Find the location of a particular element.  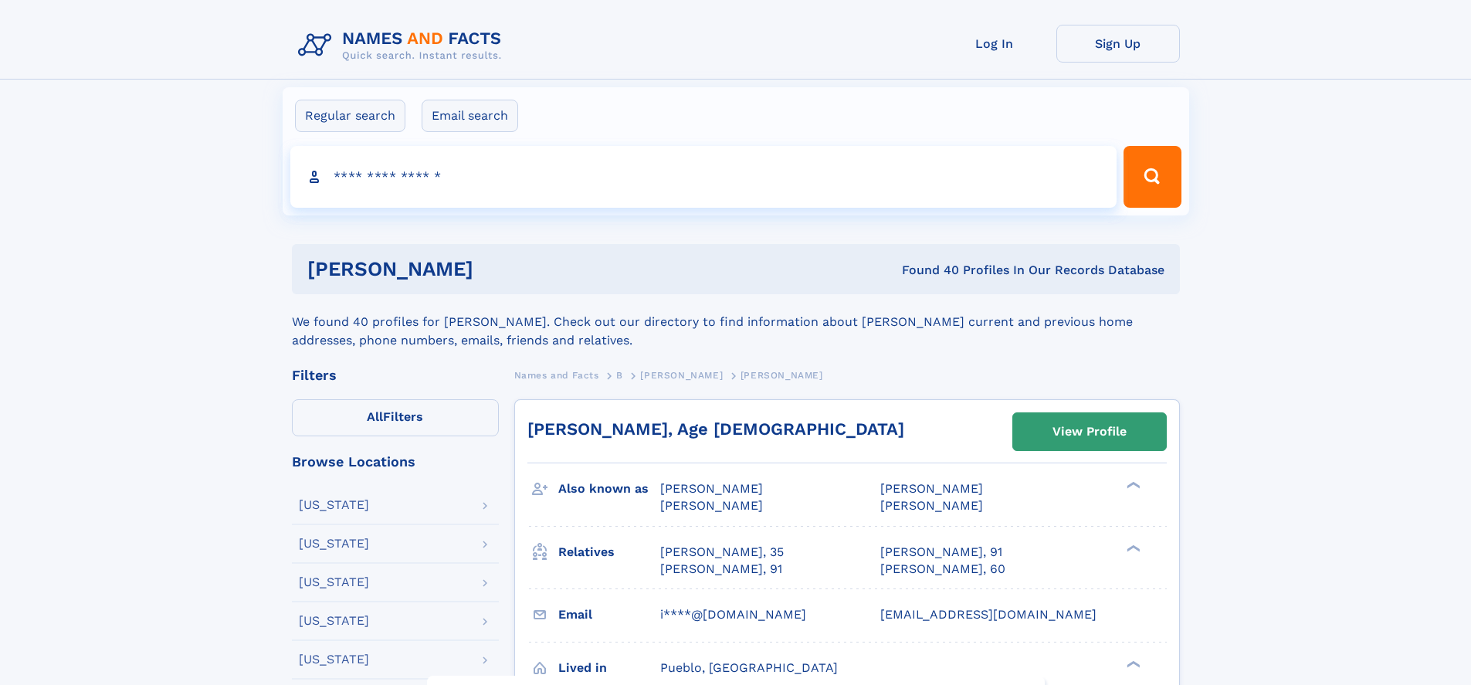

button: Search Button is located at coordinates (1152, 177).